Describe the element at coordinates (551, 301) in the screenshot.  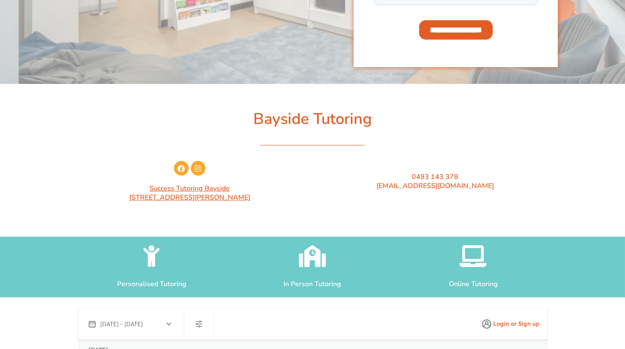
I see `div: Chat Widget` at that location.